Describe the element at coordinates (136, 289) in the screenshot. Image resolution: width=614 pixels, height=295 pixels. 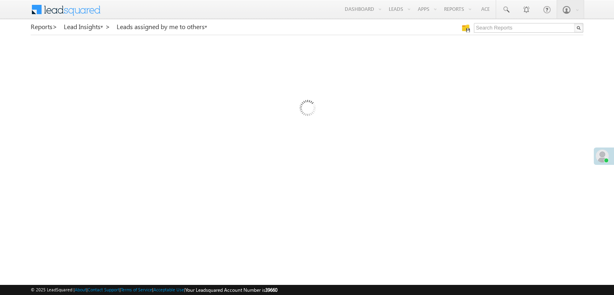
I see `a: Terms of Service` at that location.